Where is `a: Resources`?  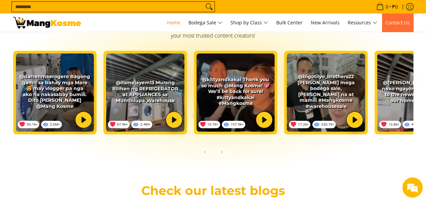 a: Resources is located at coordinates (362, 23).